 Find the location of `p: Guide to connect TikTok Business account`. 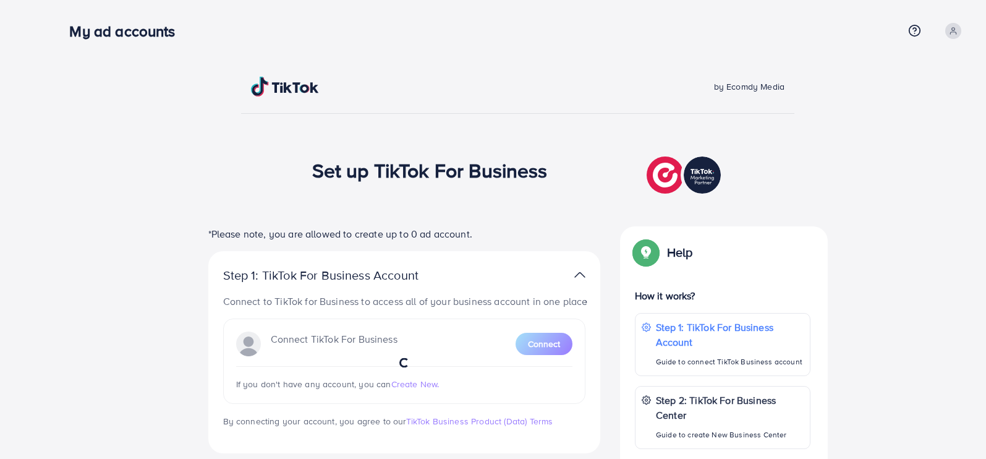

p: Guide to connect TikTok Business account is located at coordinates (730, 362).